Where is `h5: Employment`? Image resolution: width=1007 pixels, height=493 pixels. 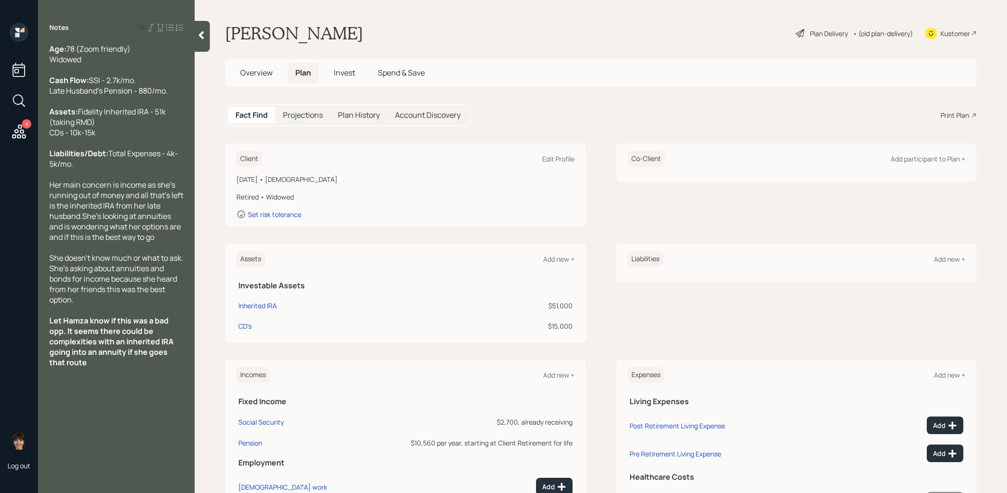
h5: Employment is located at coordinates (405, 462).